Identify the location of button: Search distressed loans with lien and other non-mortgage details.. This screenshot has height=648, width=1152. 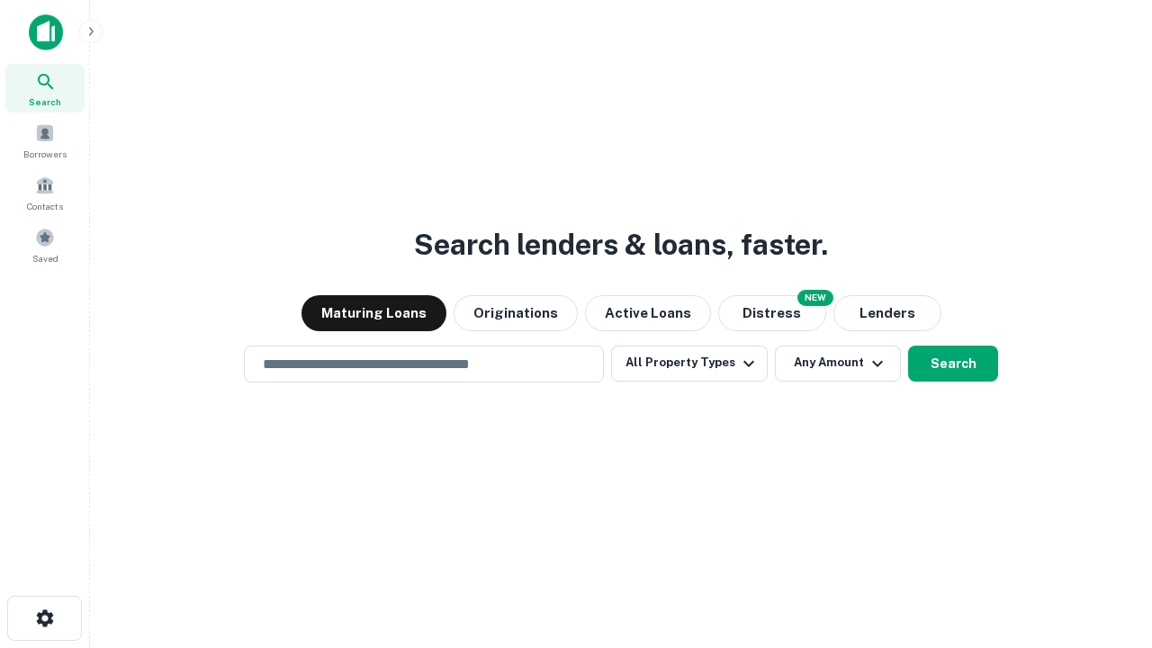
(772, 313).